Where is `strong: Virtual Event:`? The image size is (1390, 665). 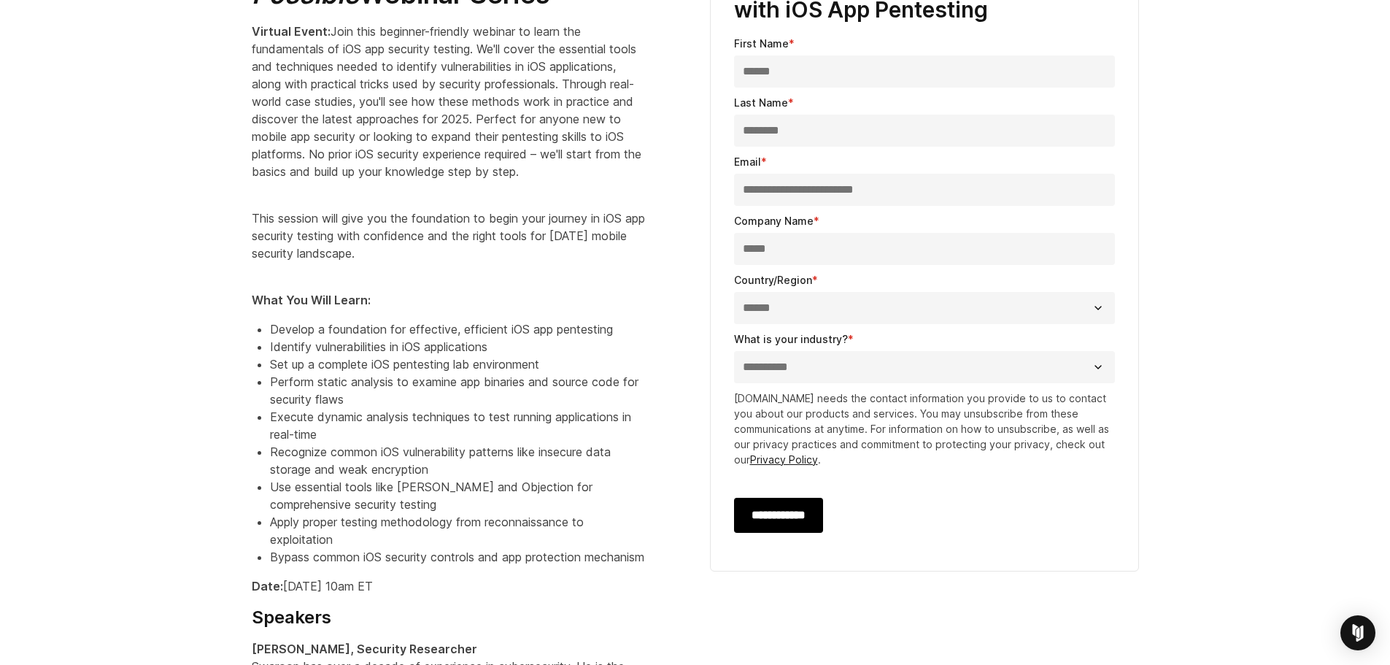
strong: Virtual Event: is located at coordinates (291, 31).